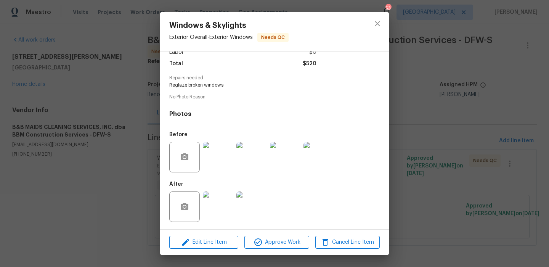 This screenshot has width=549, height=267. I want to click on h5: Before, so click(178, 135).